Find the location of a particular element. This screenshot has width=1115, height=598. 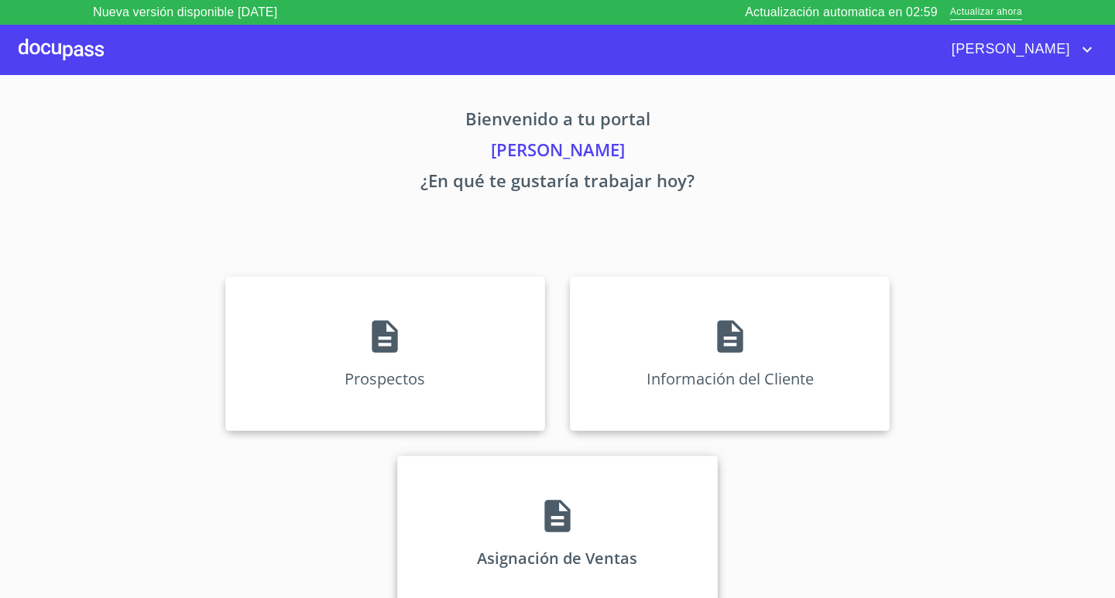

p: Asignación de Ventas is located at coordinates (557, 558).